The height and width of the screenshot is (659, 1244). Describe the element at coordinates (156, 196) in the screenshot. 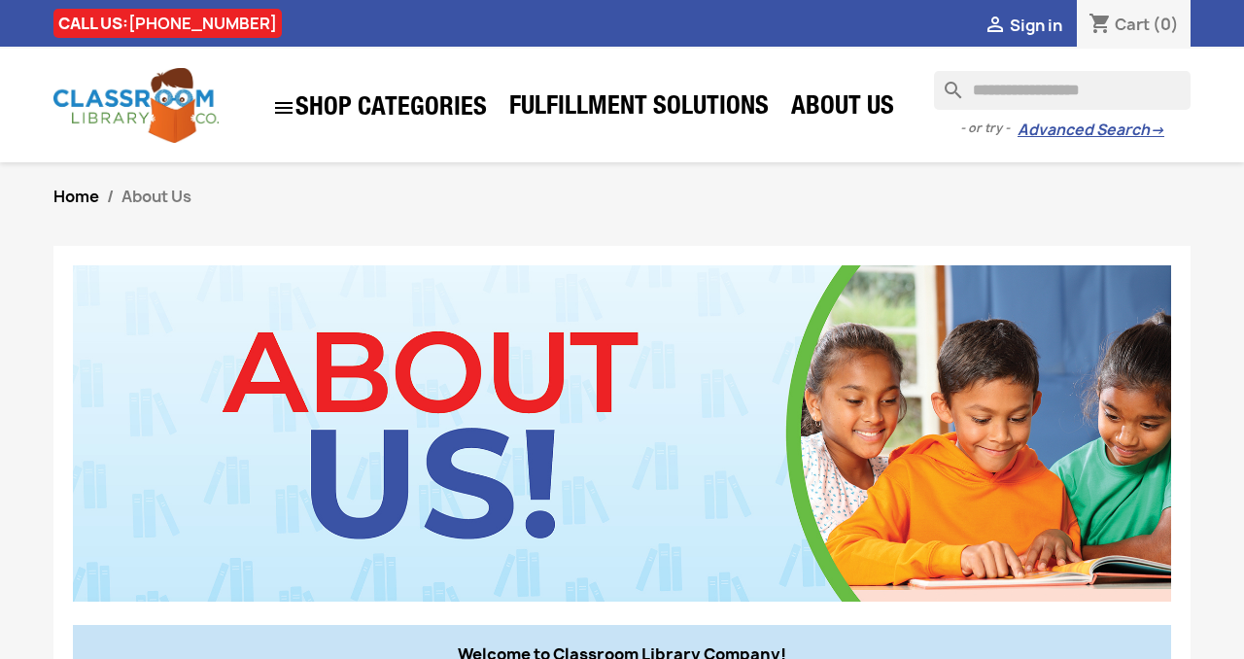

I see `span: About Us` at that location.